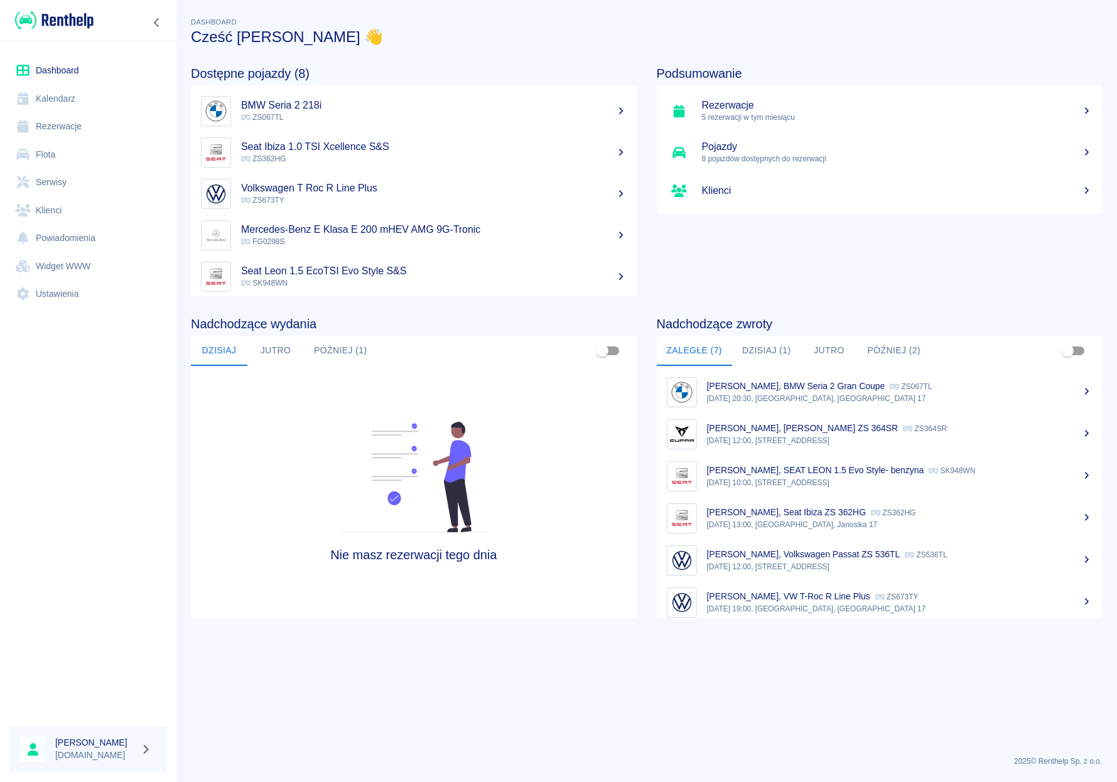 This screenshot has height=782, width=1117. I want to click on p: ZS673TY, so click(897, 597).